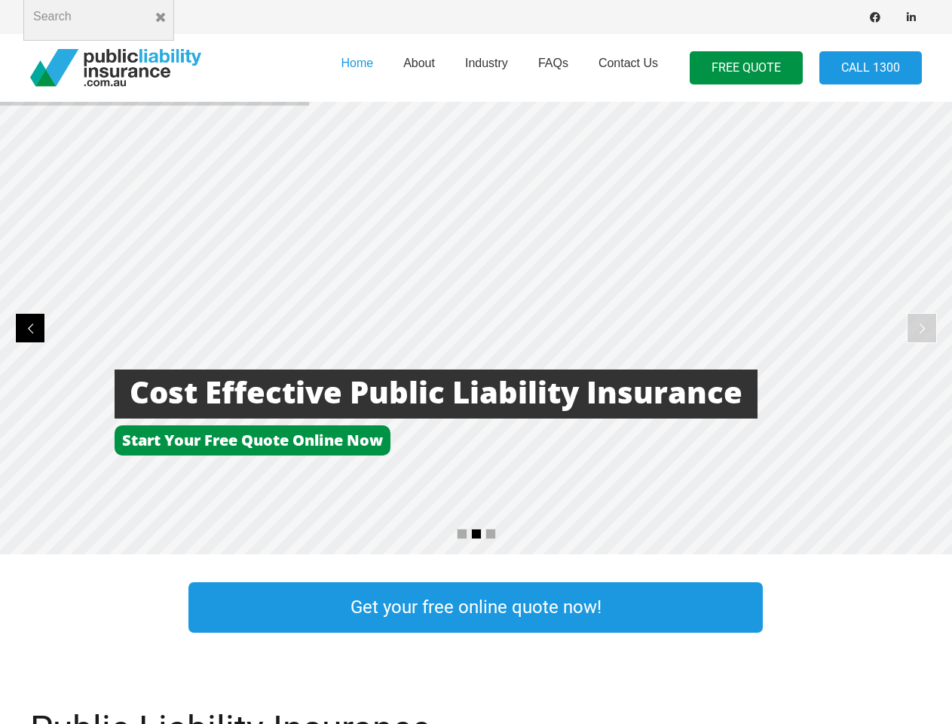 The image size is (952, 724). I want to click on a: Facebook, so click(876, 17).